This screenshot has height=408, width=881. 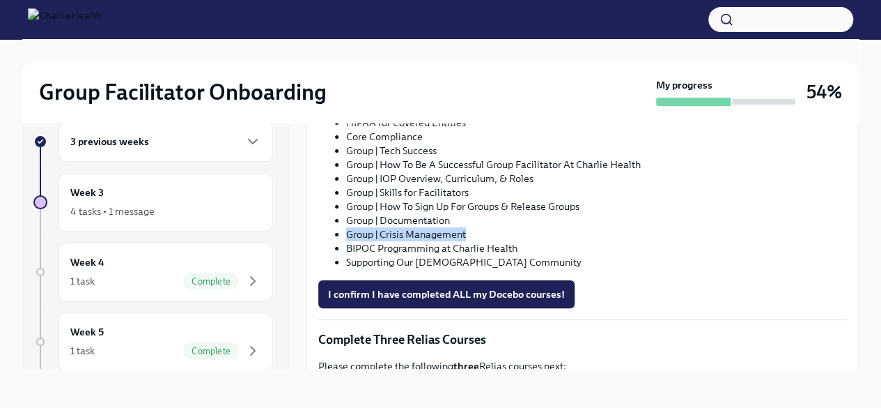 I want to click on h6: 3 previous weeks, so click(x=109, y=141).